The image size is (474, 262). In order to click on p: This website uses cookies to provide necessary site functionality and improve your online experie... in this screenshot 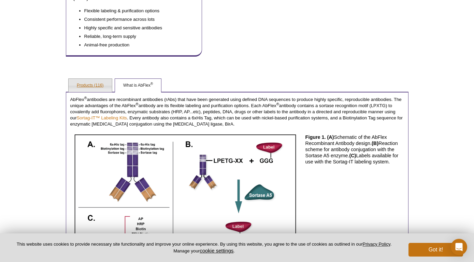, I will do `click(204, 248)`.